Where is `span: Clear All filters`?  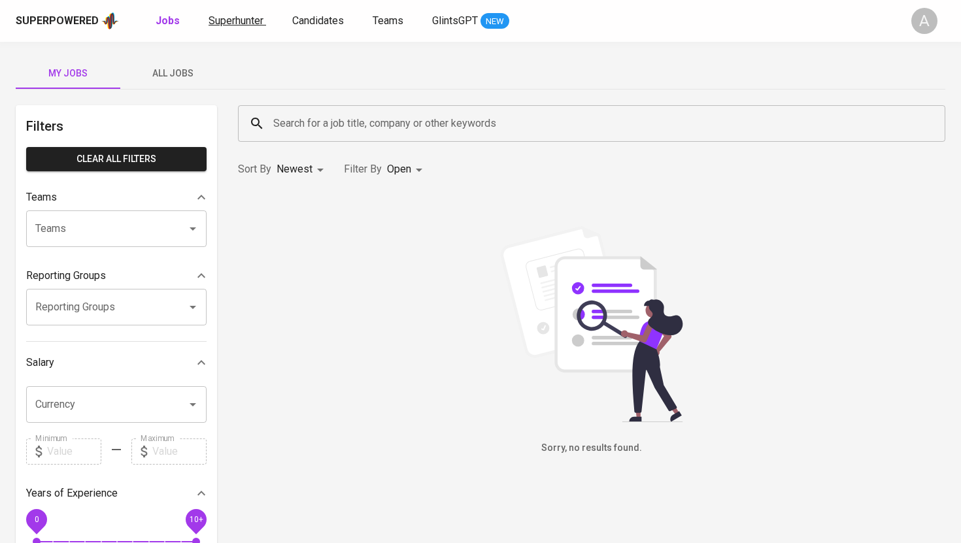
span: Clear All filters is located at coordinates (116, 159).